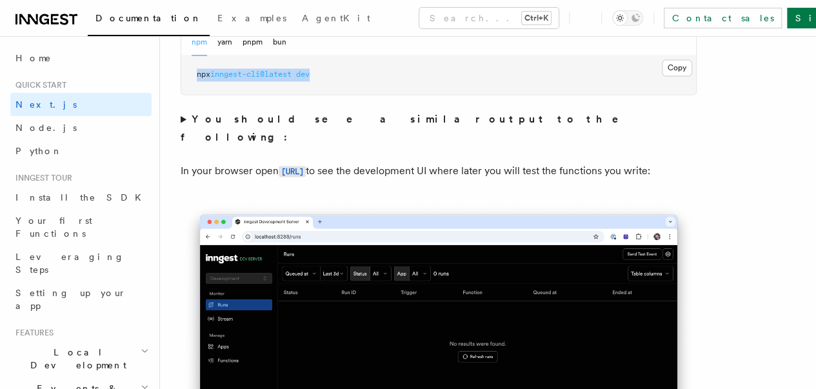 This screenshot has height=389, width=816. What do you see at coordinates (81, 104) in the screenshot?
I see `a: Next.js` at bounding box center [81, 104].